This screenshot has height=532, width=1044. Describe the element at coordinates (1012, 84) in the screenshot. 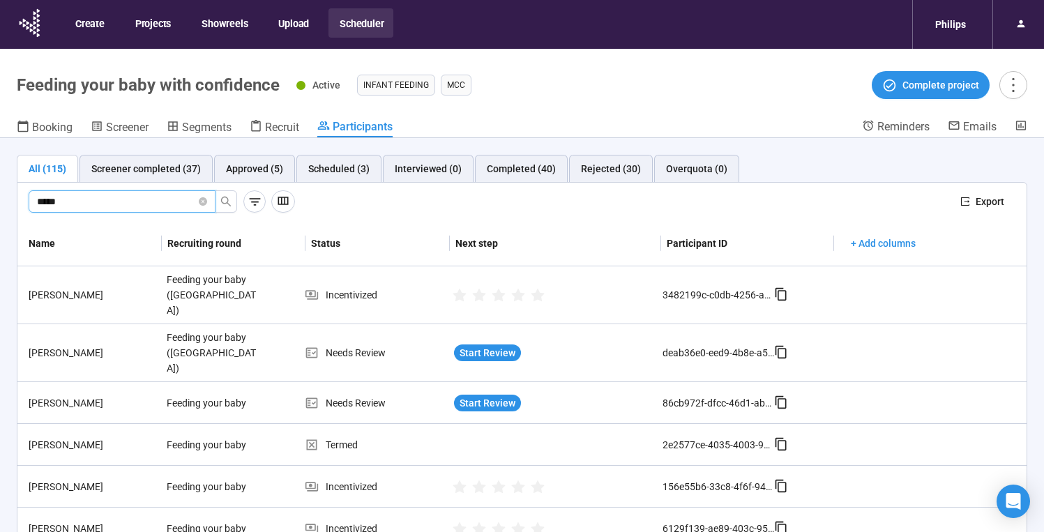

I see `span: more` at that location.